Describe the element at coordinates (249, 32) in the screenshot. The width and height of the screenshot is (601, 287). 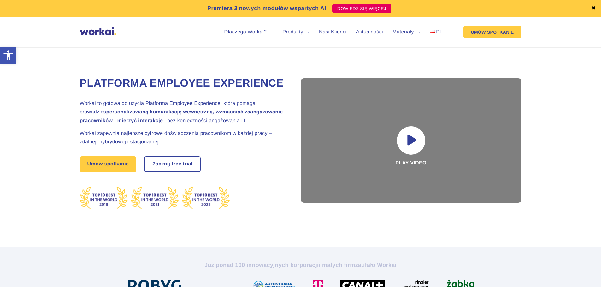
I see `a: Dlaczego Workai?` at that location.